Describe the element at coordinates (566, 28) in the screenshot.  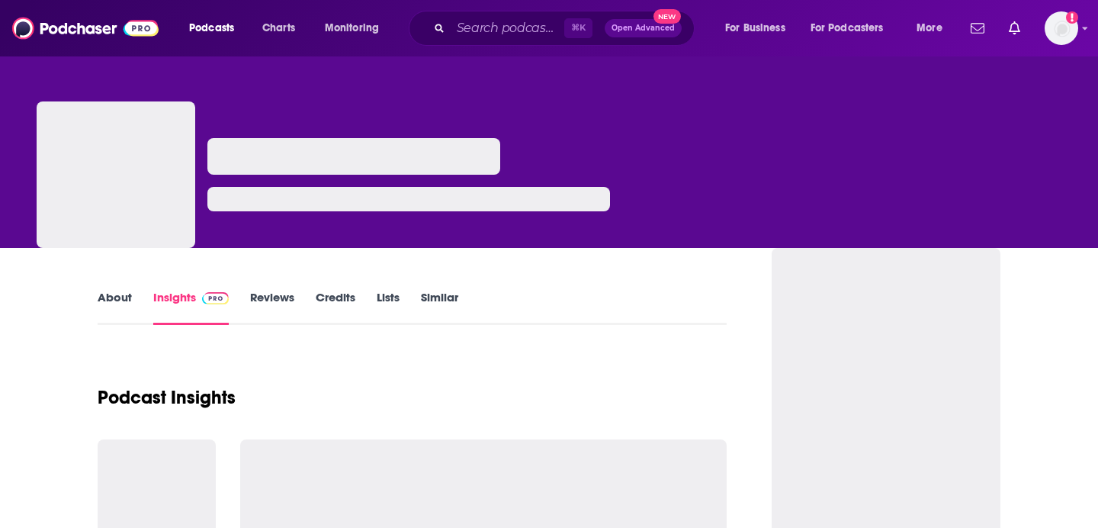
I see `div: Search podcasts, credits, & more...` at that location.